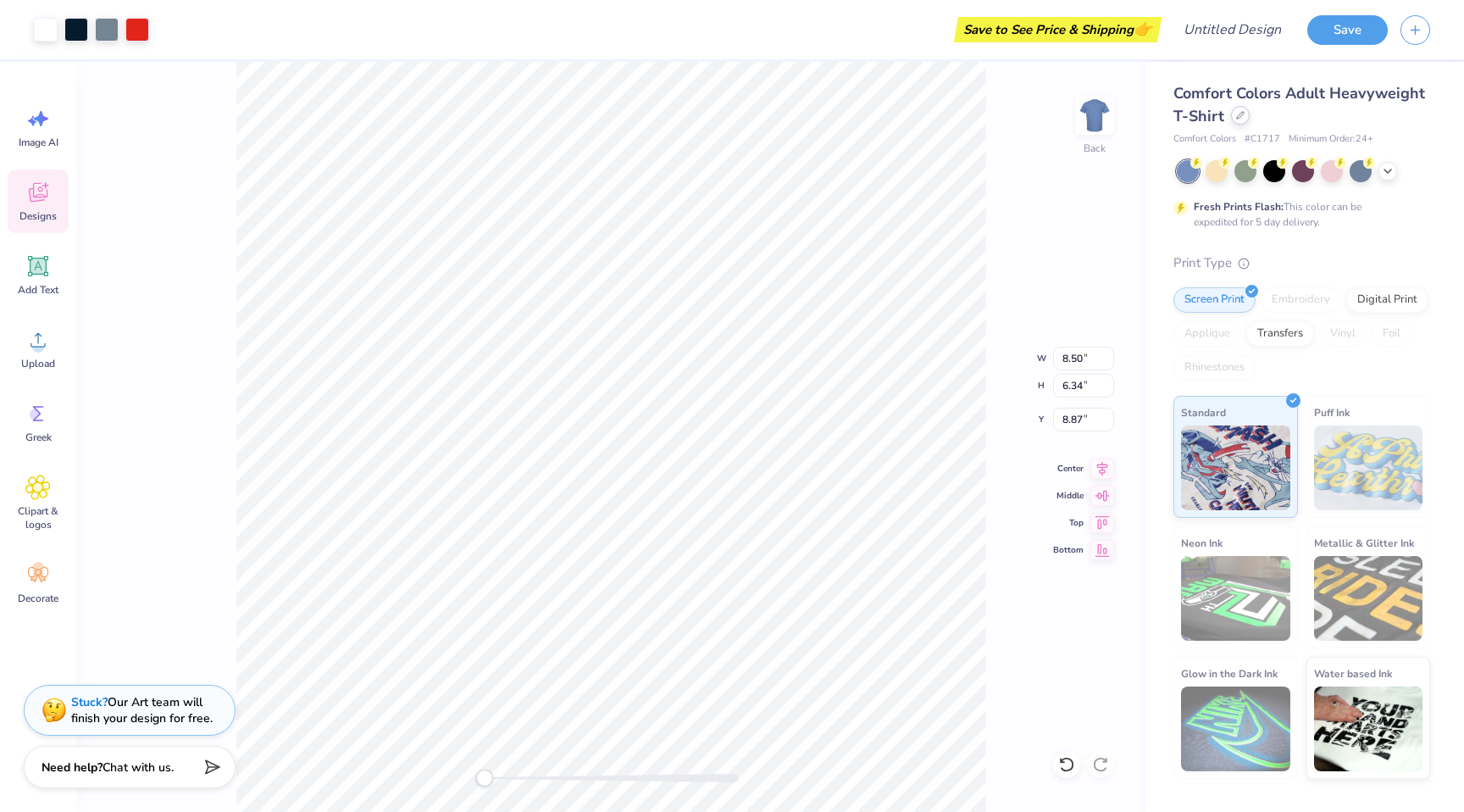 The width and height of the screenshot is (1464, 812). I want to click on button: Save, so click(1348, 30).